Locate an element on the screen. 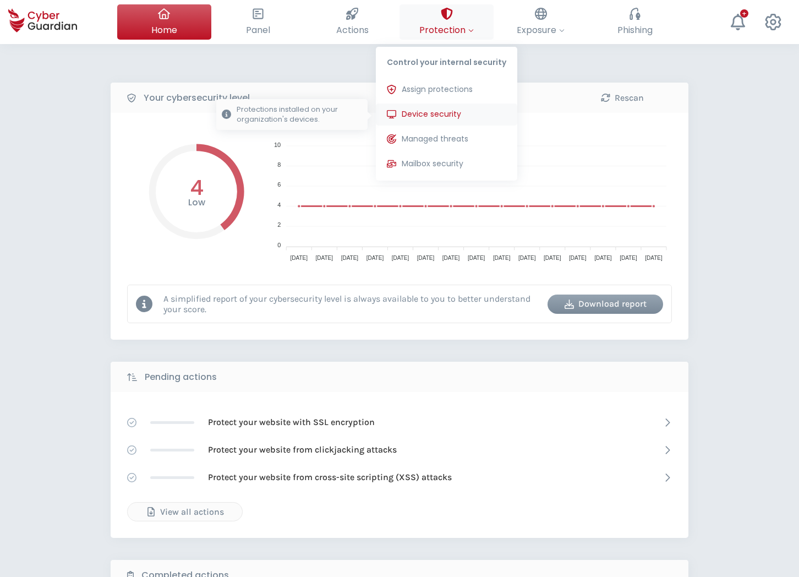 Image resolution: width=799 pixels, height=577 pixels. span: Actions is located at coordinates (352, 30).